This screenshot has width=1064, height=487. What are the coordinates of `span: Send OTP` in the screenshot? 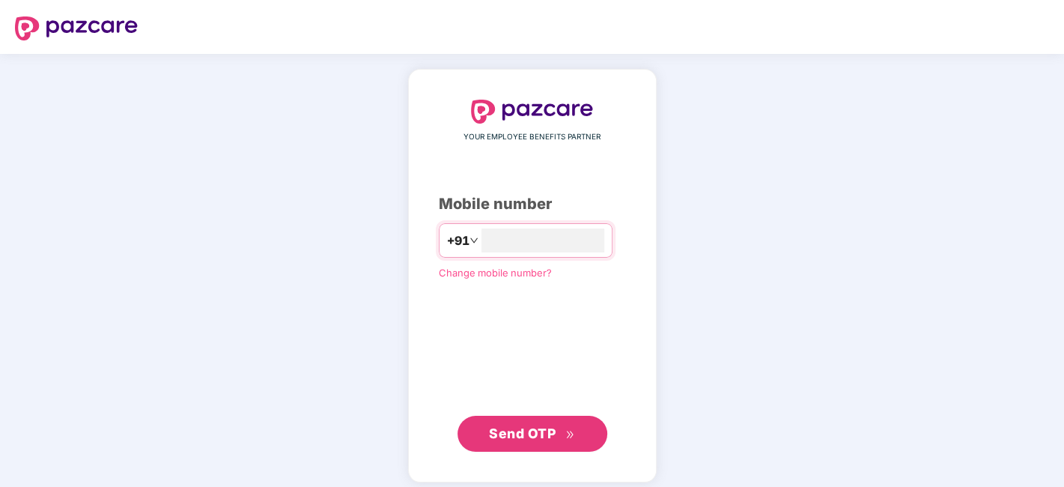 It's located at (522, 433).